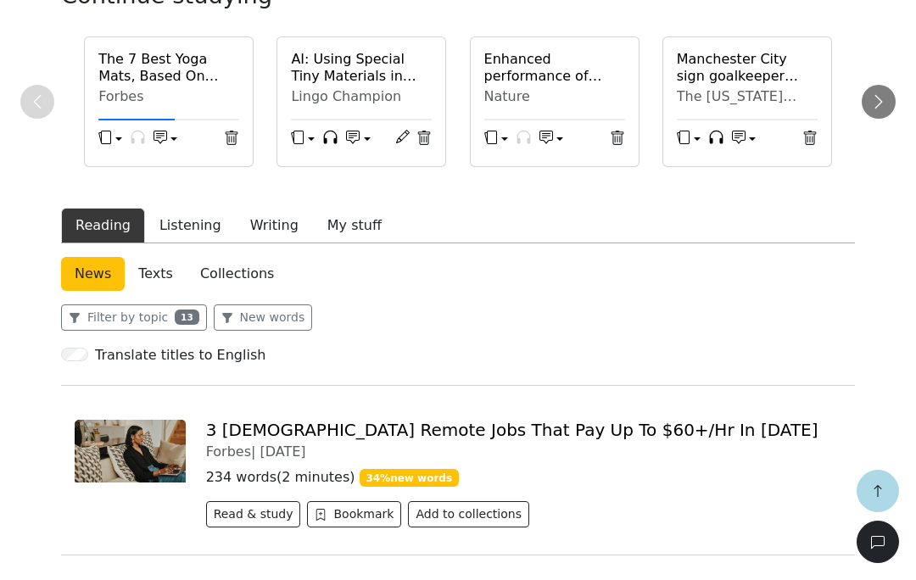 This screenshot has height=580, width=916. Describe the element at coordinates (555, 67) in the screenshot. I see `h6: Enhanced performance of nanocomposite drilling fluids with synthesized TiO2 Quillaja saponin Cr n...` at that location.